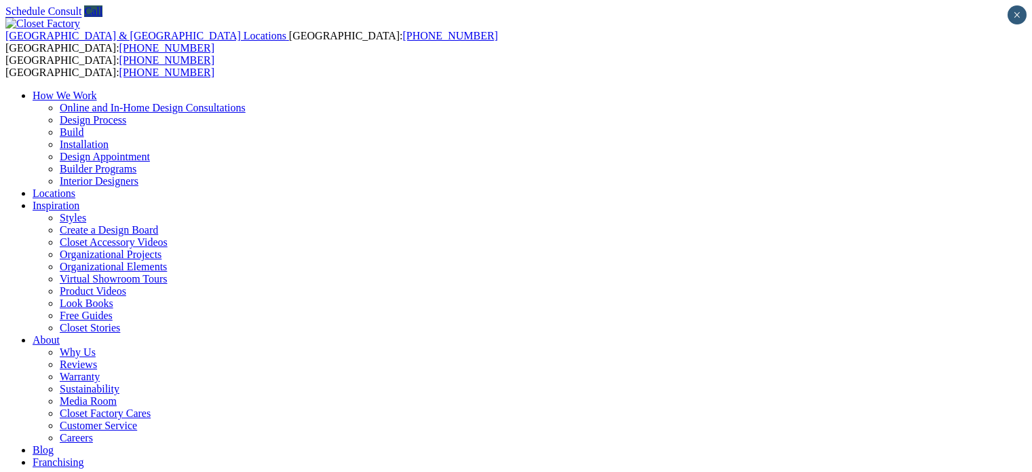  What do you see at coordinates (72, 132) in the screenshot?
I see `a: Build` at bounding box center [72, 132].